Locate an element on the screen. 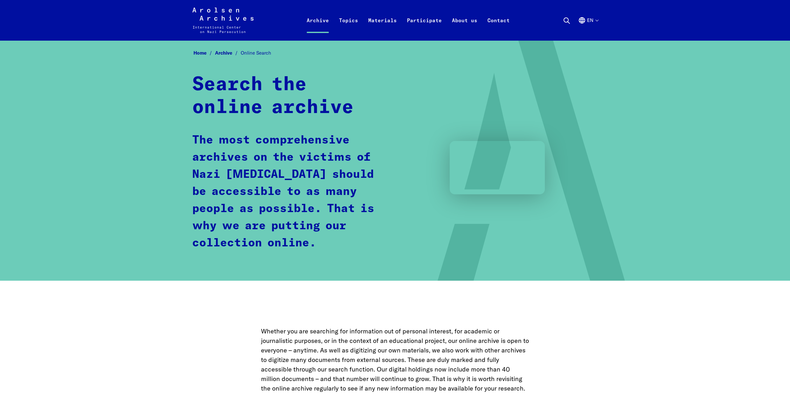 This screenshot has height=415, width=790. span: Online Search is located at coordinates (256, 53).